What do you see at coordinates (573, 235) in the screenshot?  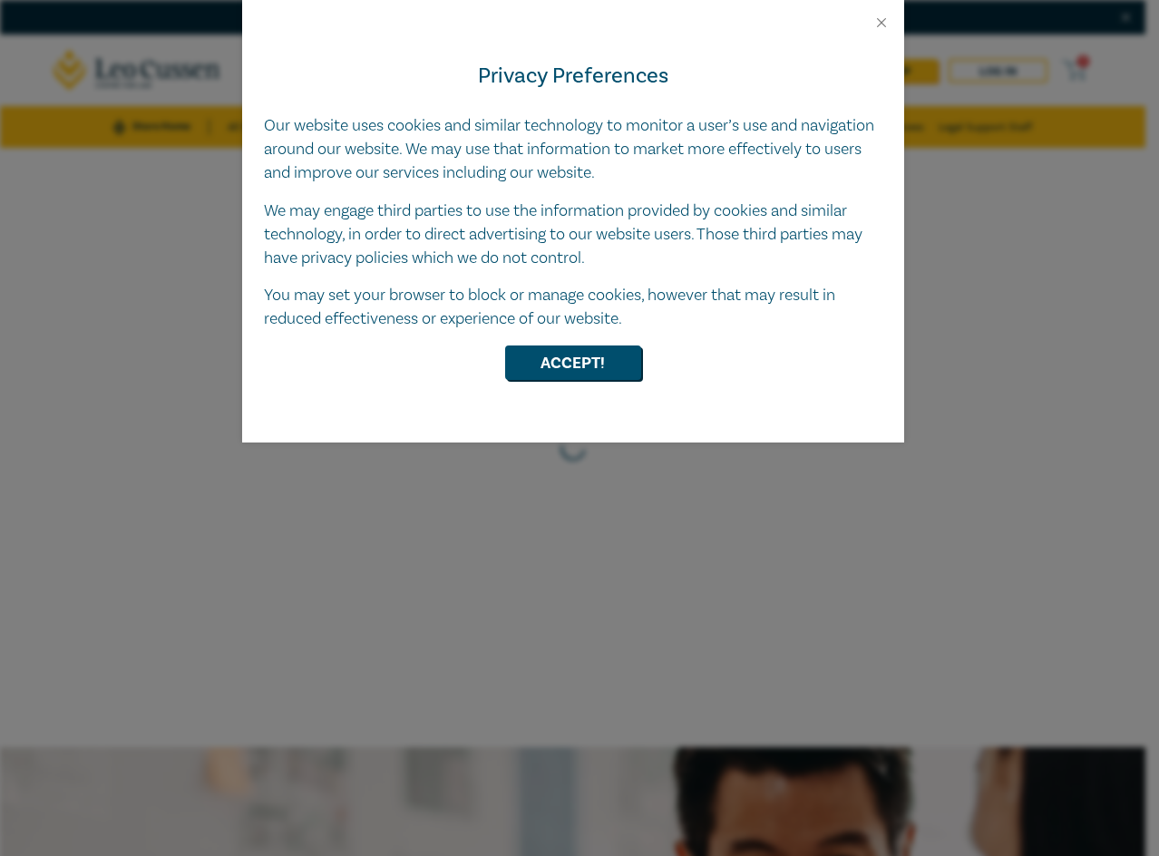 I see `p: We may engage third parties to use the information provided by cookies and similar technology, in...` at bounding box center [573, 235].